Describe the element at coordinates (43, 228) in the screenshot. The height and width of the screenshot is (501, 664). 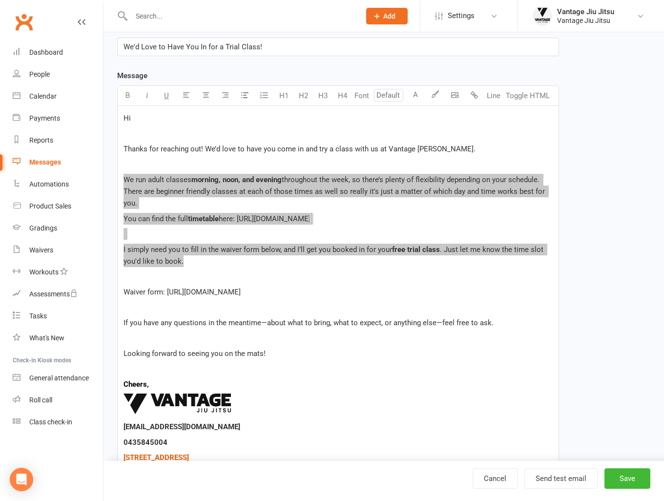
I see `div: Gradings` at that location.